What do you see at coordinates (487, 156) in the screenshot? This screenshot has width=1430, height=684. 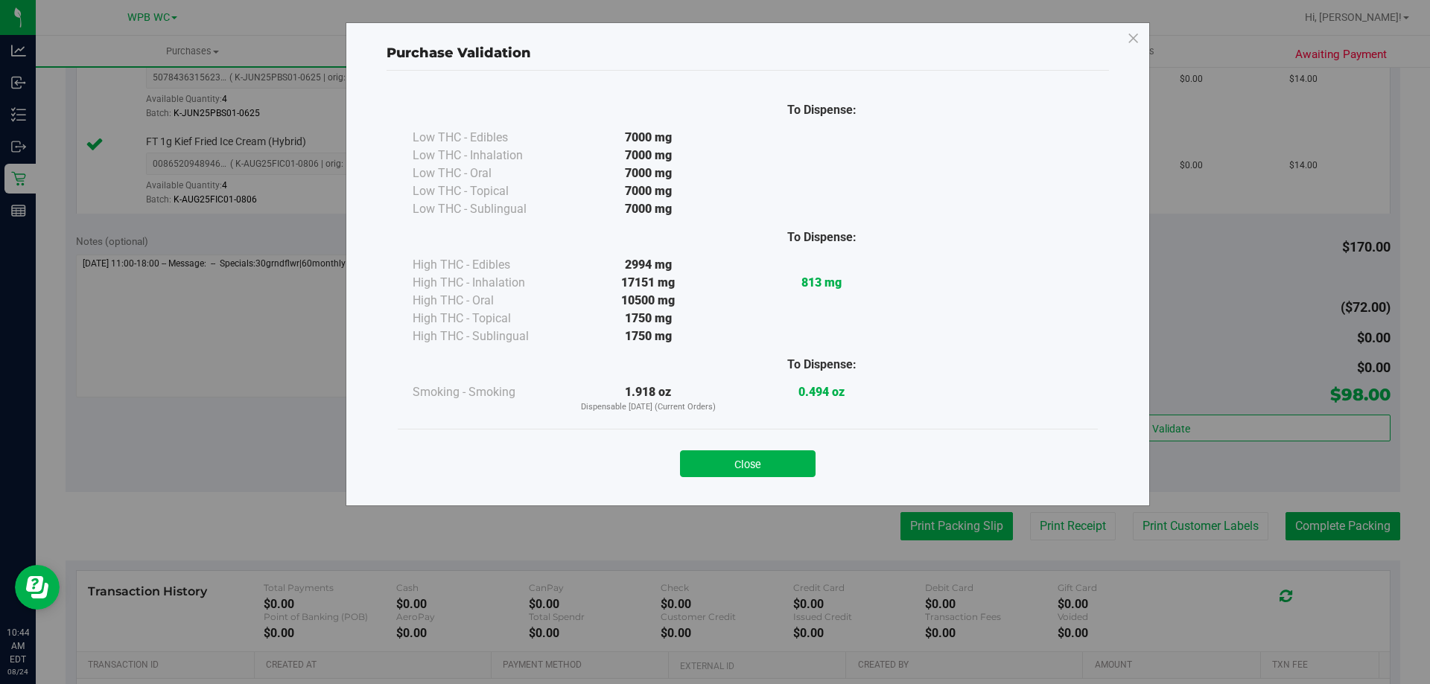 I see `div: Low THC - Inhalation` at bounding box center [487, 156].